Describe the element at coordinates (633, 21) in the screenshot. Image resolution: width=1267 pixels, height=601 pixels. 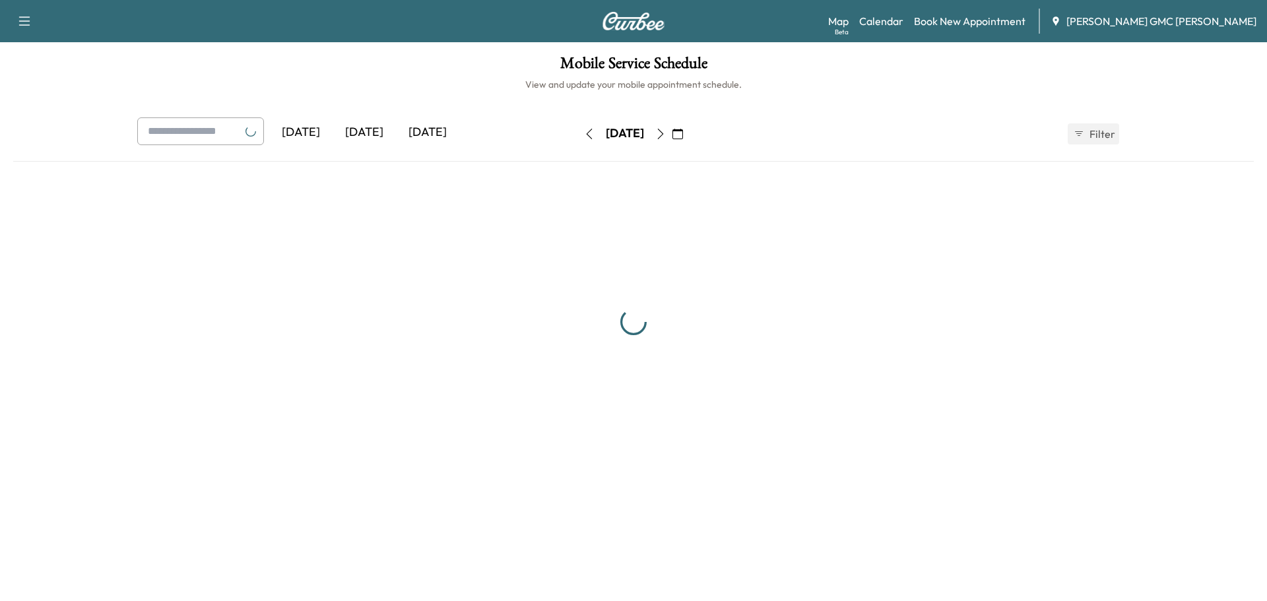
I see `img: Curbee Logo` at that location.